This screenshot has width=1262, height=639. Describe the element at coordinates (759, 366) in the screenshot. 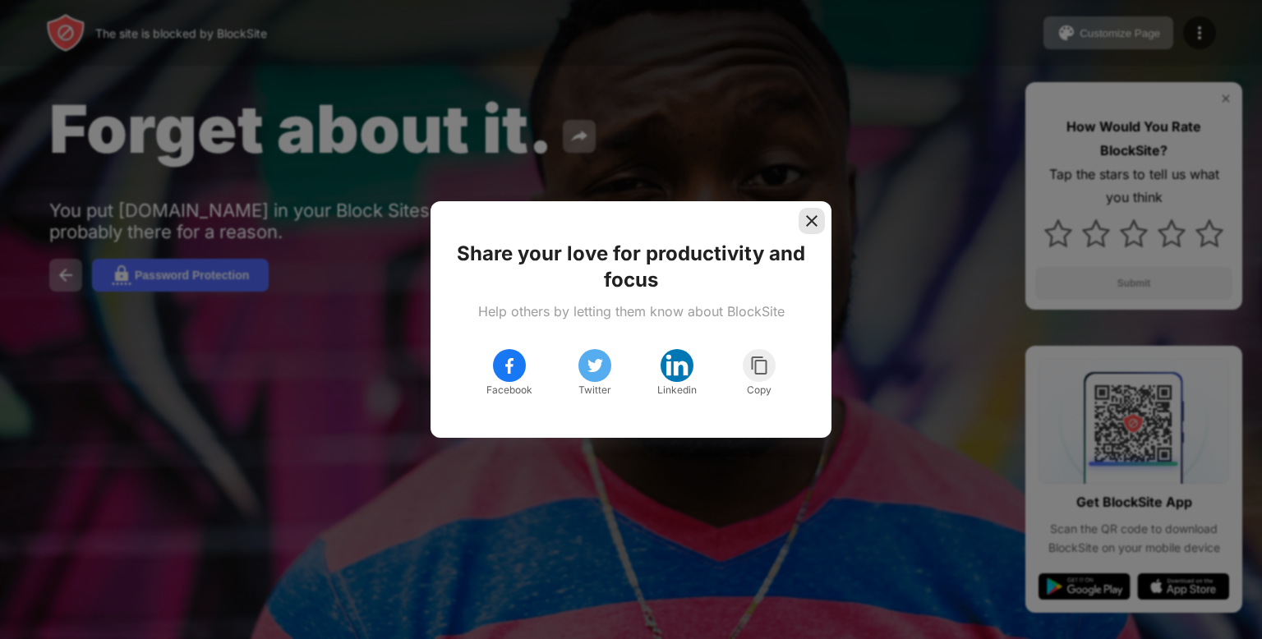

I see `img: copy.svg` at that location.